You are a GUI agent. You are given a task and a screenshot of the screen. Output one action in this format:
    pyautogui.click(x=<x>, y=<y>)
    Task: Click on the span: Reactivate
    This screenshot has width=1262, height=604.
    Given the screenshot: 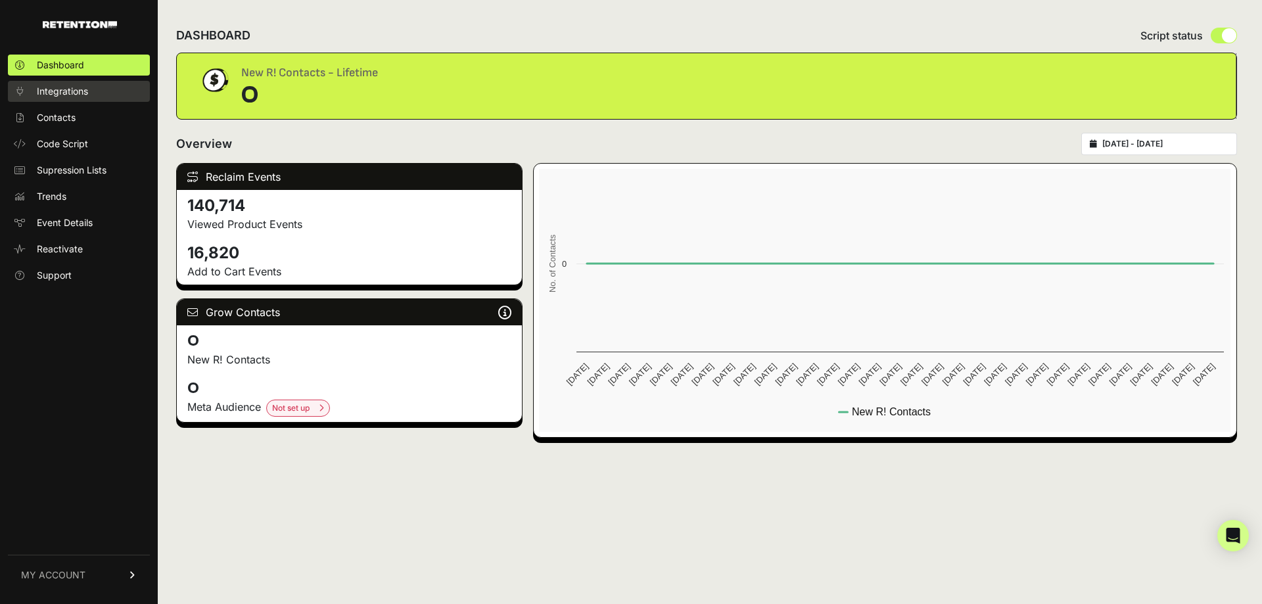 What is the action you would take?
    pyautogui.click(x=60, y=249)
    